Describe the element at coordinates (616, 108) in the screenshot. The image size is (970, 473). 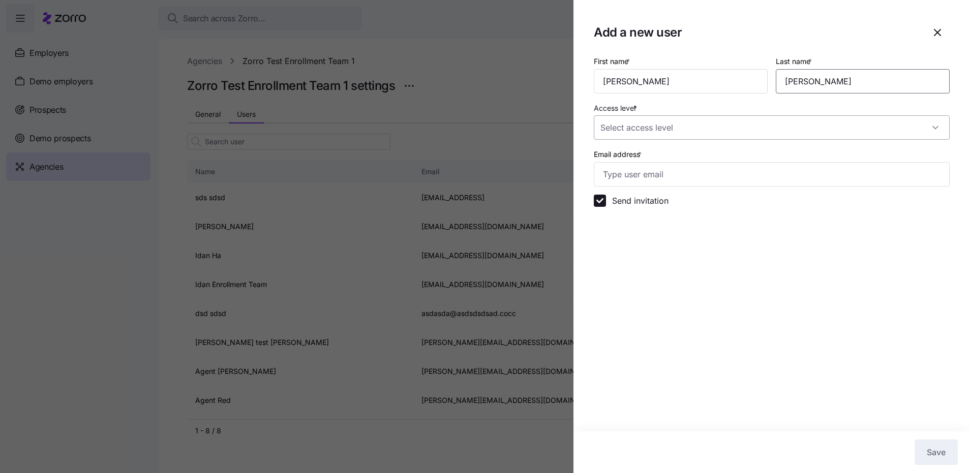
I see `label: Access level` at that location.